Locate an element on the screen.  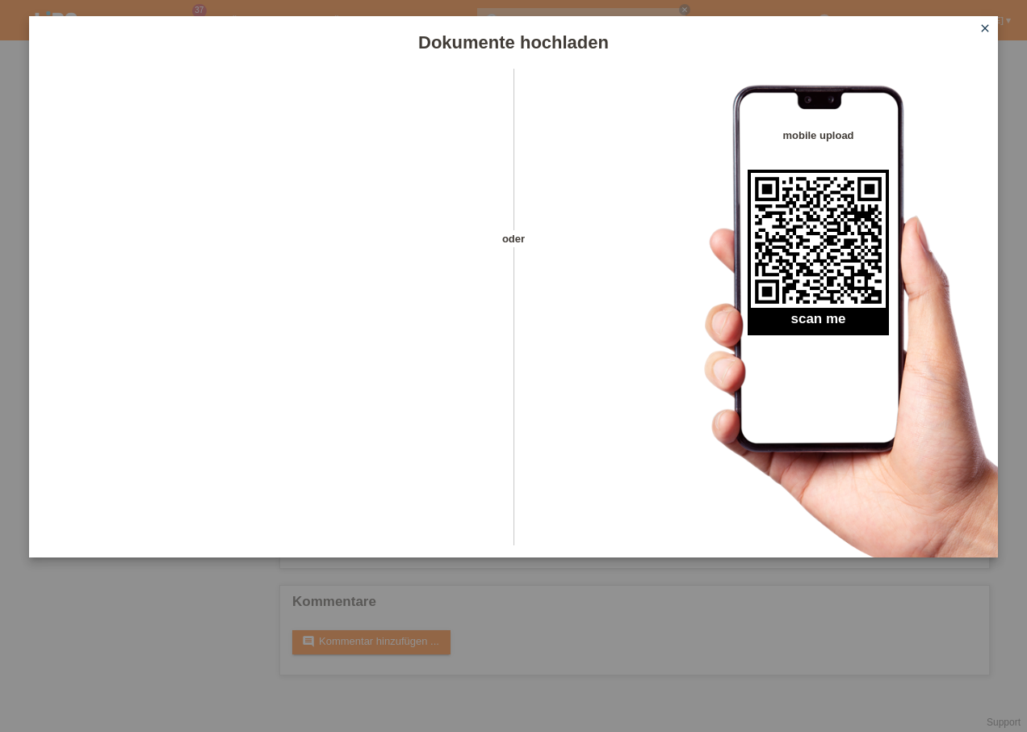
a: close is located at coordinates (985, 29).